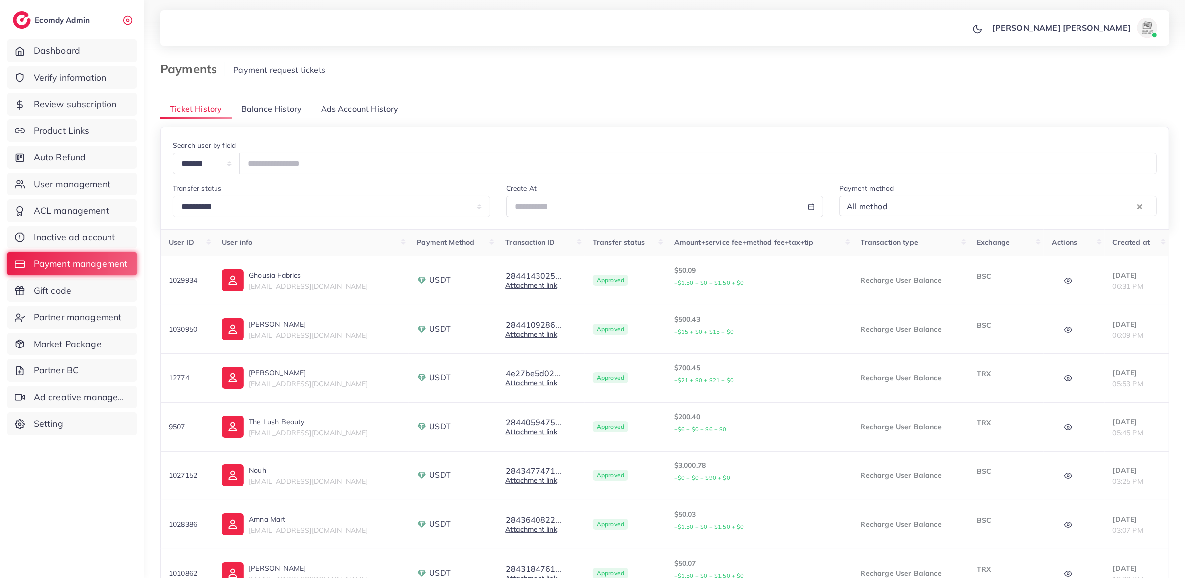  I want to click on button: 4e27be5d02..., so click(533, 373).